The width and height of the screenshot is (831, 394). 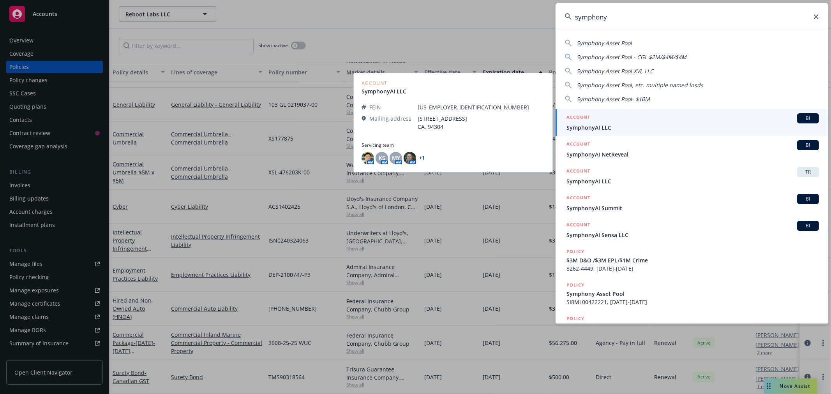 I want to click on a: ACCOUNTBISymphonyAI Summit, so click(x=692, y=203).